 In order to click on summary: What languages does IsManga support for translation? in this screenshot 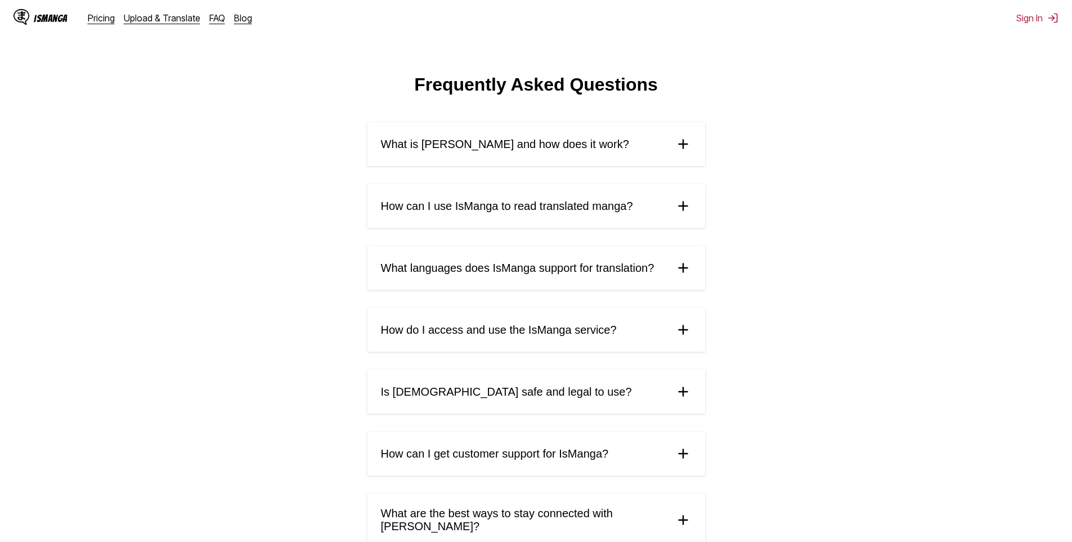, I will do `click(537, 268)`.